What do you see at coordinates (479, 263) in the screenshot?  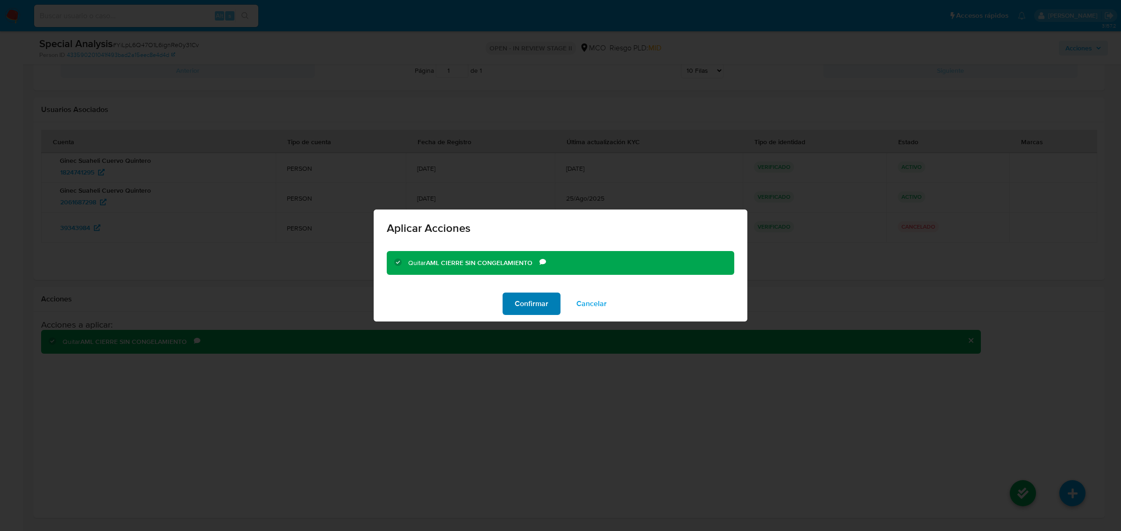 I see `b: AML CIERRE SIN CONGELAMIENTO` at bounding box center [479, 263].